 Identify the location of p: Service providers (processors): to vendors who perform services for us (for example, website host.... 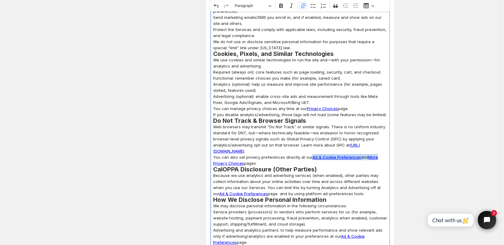
(300, 218).